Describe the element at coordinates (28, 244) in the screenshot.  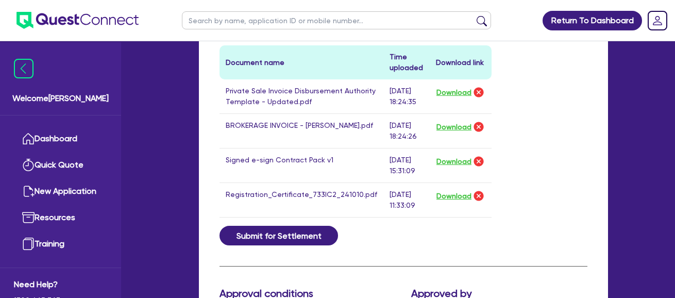
I see `img: training` at that location.